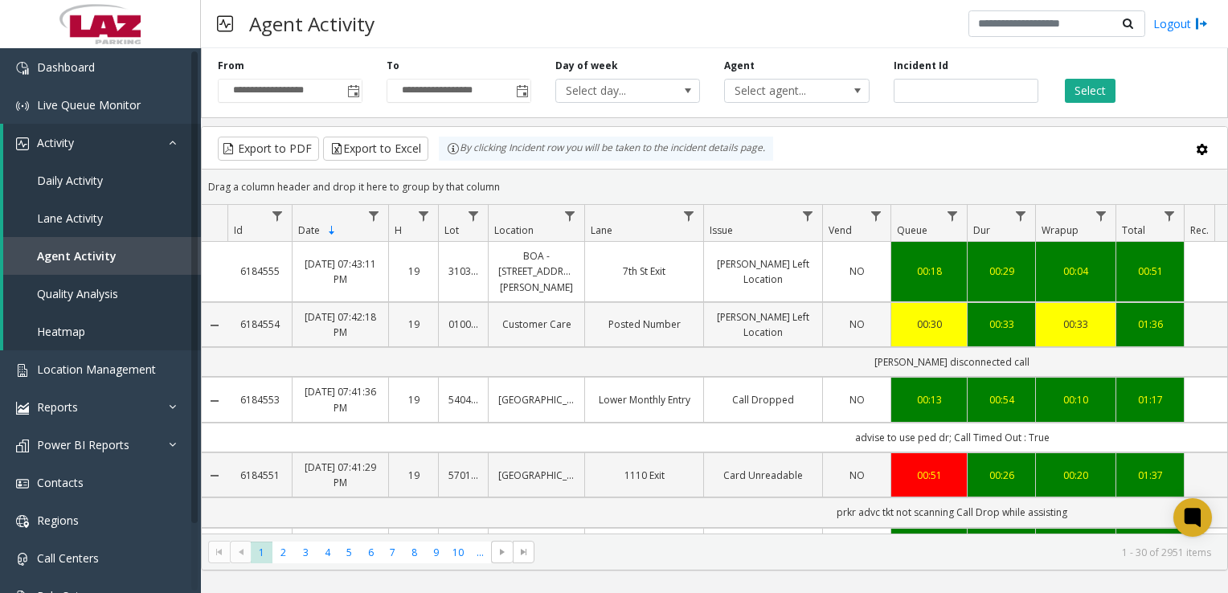 Image resolution: width=1228 pixels, height=593 pixels. What do you see at coordinates (1150, 475) in the screenshot?
I see `div: 01:37` at bounding box center [1150, 475].